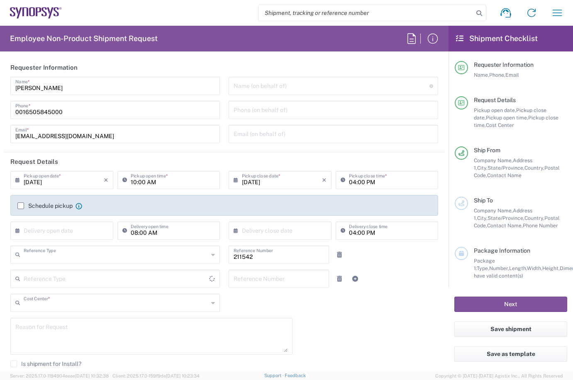 This screenshot has width=573, height=380. What do you see at coordinates (507, 117) in the screenshot?
I see `span: Pickup open time,` at bounding box center [507, 117].